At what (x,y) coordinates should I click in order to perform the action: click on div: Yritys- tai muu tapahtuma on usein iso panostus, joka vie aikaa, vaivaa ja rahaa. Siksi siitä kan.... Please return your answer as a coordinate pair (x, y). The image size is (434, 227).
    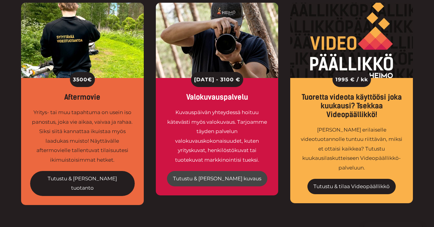
    Looking at the image, I should click on (82, 136).